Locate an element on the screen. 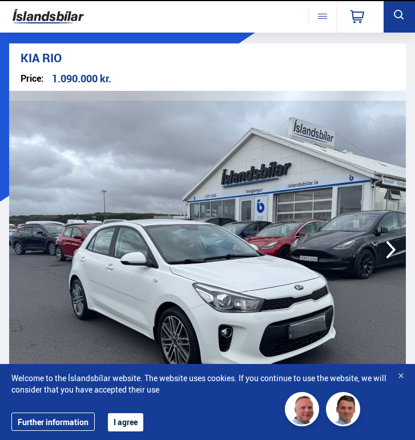 The height and width of the screenshot is (440, 415). button: I agree is located at coordinates (126, 422).